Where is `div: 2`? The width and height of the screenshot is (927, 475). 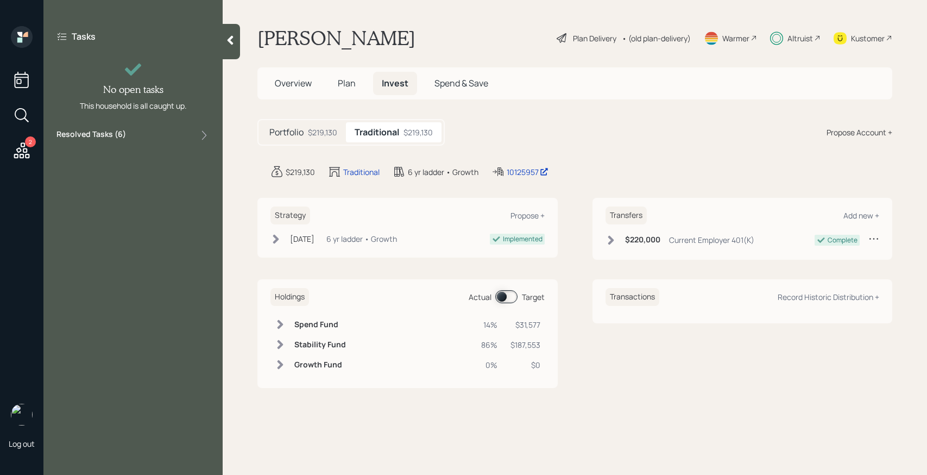
div: 2 is located at coordinates (30, 142).